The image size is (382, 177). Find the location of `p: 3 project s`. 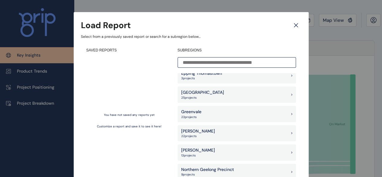

p: 3 project s is located at coordinates (201, 78).